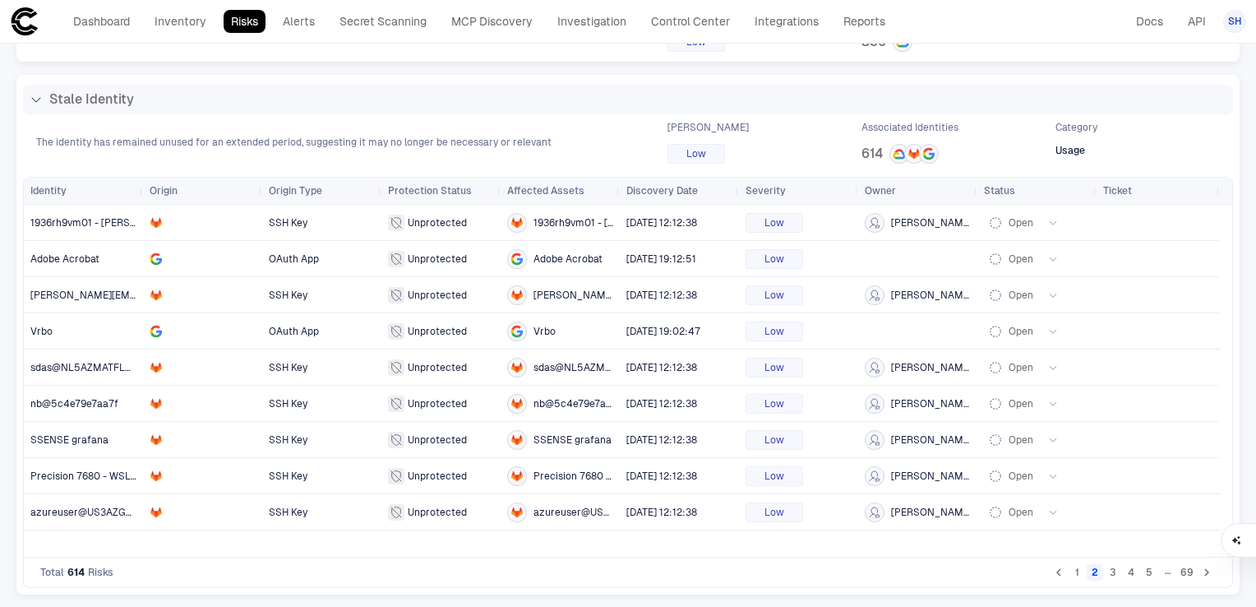 This screenshot has height=607, width=1256. What do you see at coordinates (1076, 127) in the screenshot?
I see `span: Category` at bounding box center [1076, 127].